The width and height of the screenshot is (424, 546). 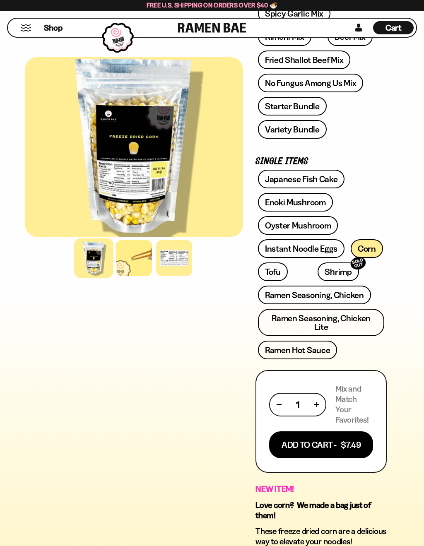 What do you see at coordinates (292, 129) in the screenshot?
I see `a: Variety Bundle` at bounding box center [292, 129].